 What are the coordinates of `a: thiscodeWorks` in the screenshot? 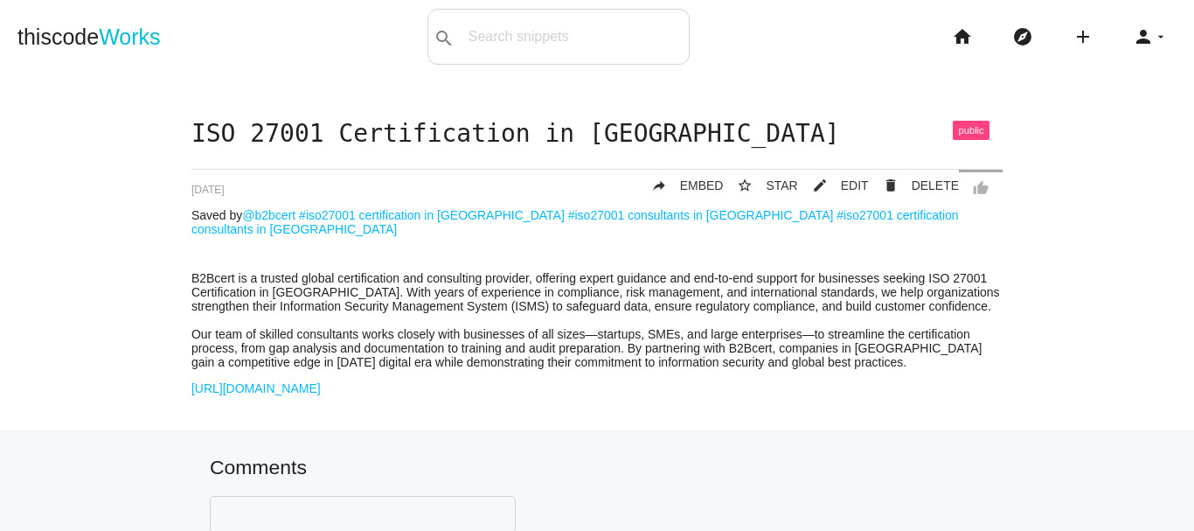 It's located at (89, 37).